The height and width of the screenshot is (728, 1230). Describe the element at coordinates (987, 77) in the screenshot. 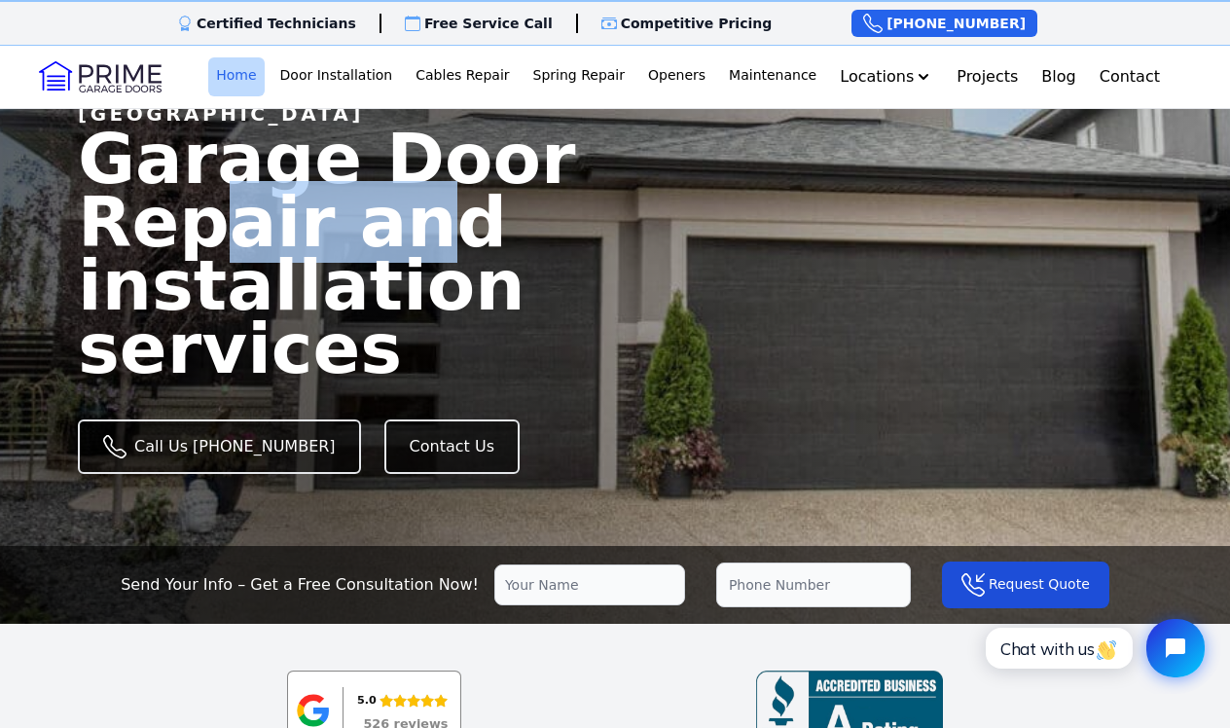

I see `a: Projects` at that location.